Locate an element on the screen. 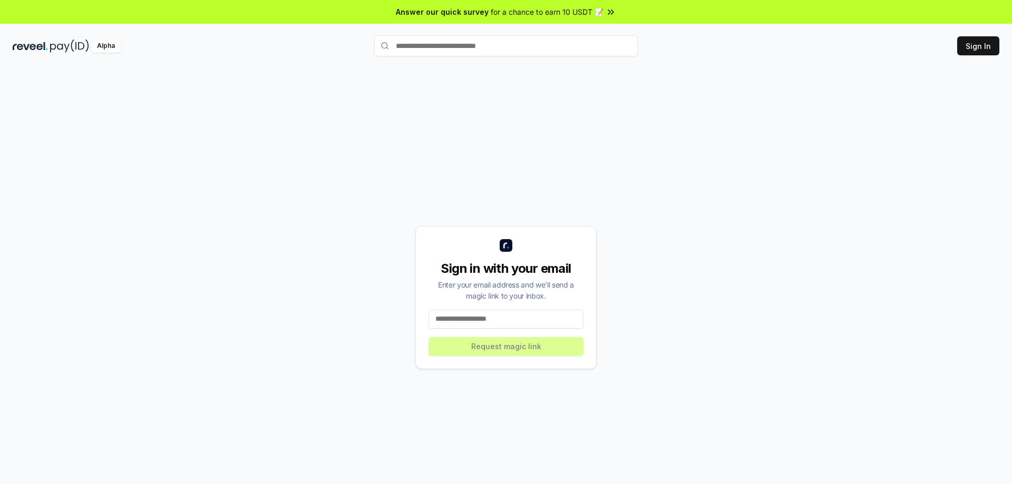 This screenshot has height=484, width=1012. img: pay_id is located at coordinates (70, 46).